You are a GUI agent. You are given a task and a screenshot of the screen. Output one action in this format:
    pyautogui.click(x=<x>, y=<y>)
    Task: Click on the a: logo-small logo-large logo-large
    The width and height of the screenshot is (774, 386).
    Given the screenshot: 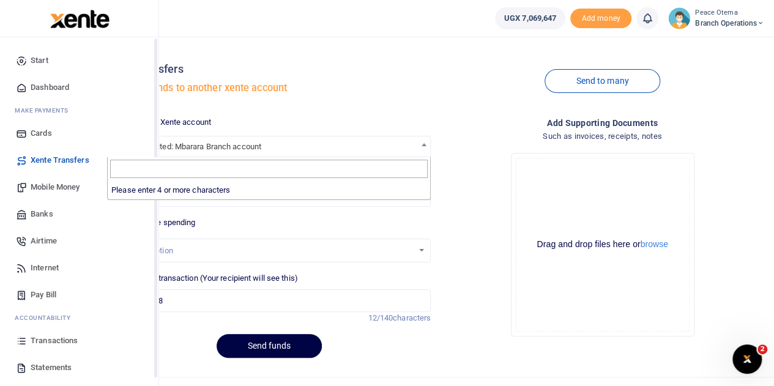 What is the action you would take?
    pyautogui.click(x=79, y=18)
    